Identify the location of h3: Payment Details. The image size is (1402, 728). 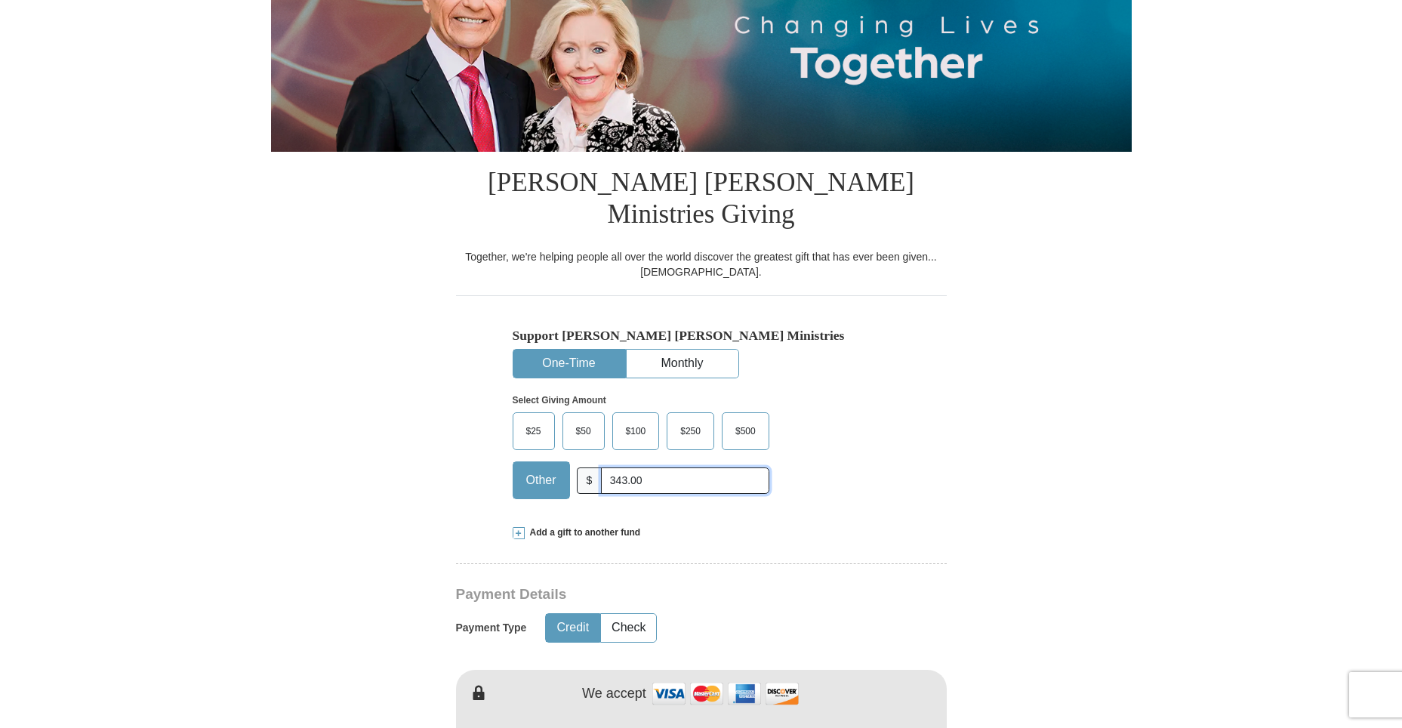
(648, 594).